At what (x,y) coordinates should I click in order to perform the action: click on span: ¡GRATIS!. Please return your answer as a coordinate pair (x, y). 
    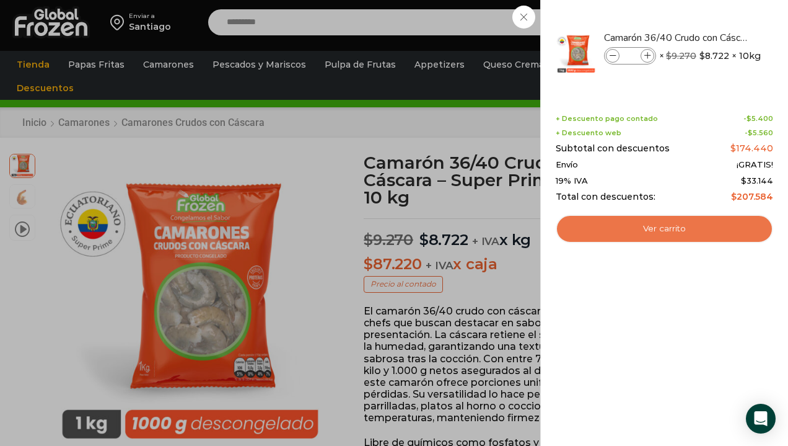
    Looking at the image, I should click on (755, 165).